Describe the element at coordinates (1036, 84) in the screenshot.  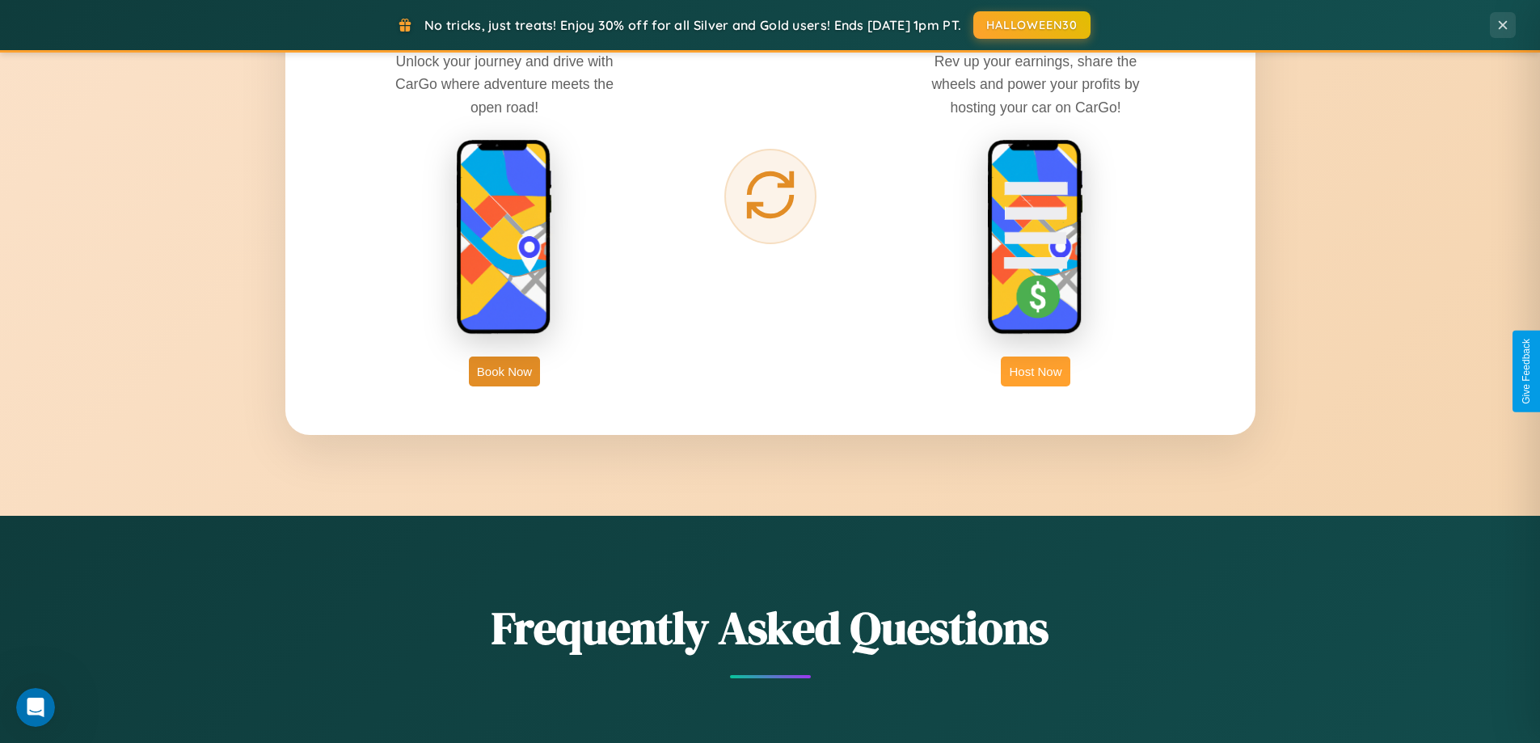
I see `p: Rev up your earnings, share the wheels and power your profits by hosting your car on CarGo!` at that location.